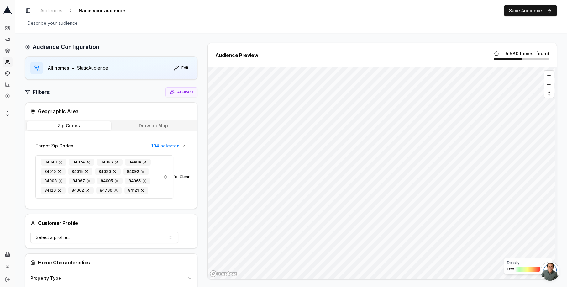 The height and width of the screenshot is (287, 567). Describe the element at coordinates (237, 55) in the screenshot. I see `div: Audience Preview` at that location.